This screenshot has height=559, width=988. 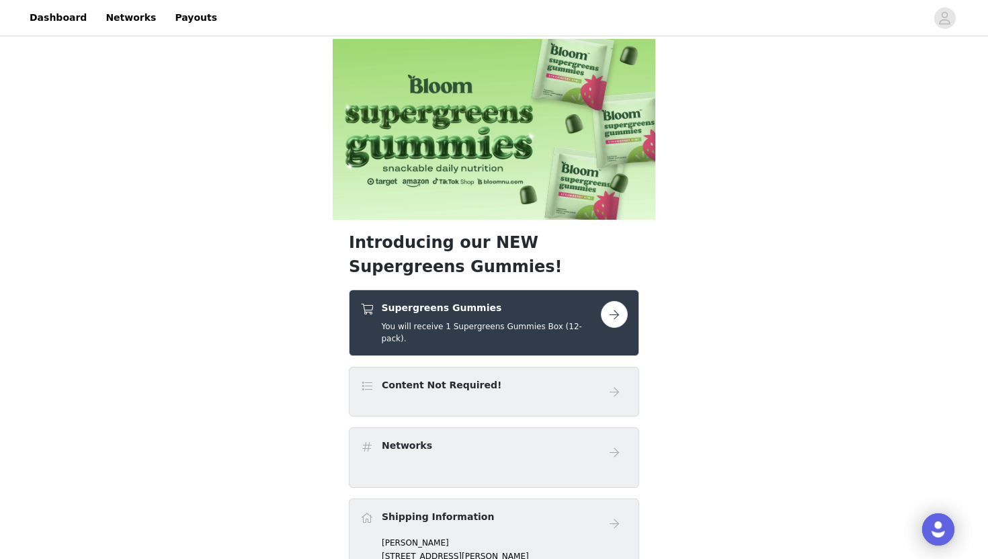 What do you see at coordinates (494, 255) in the screenshot?
I see `h1: Introducing our NEW Supergreens Gummies!` at bounding box center [494, 255].